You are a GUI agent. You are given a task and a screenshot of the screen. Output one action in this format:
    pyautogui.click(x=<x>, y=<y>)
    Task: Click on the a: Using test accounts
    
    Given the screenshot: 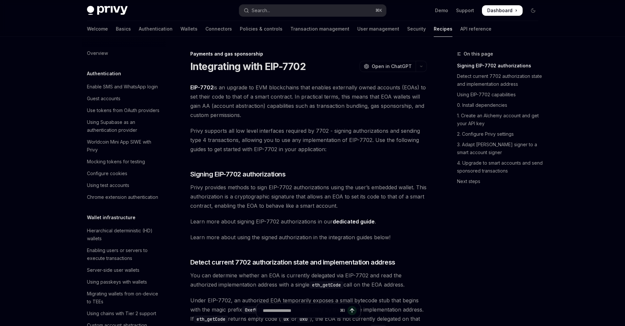 What is the action you would take?
    pyautogui.click(x=124, y=185)
    